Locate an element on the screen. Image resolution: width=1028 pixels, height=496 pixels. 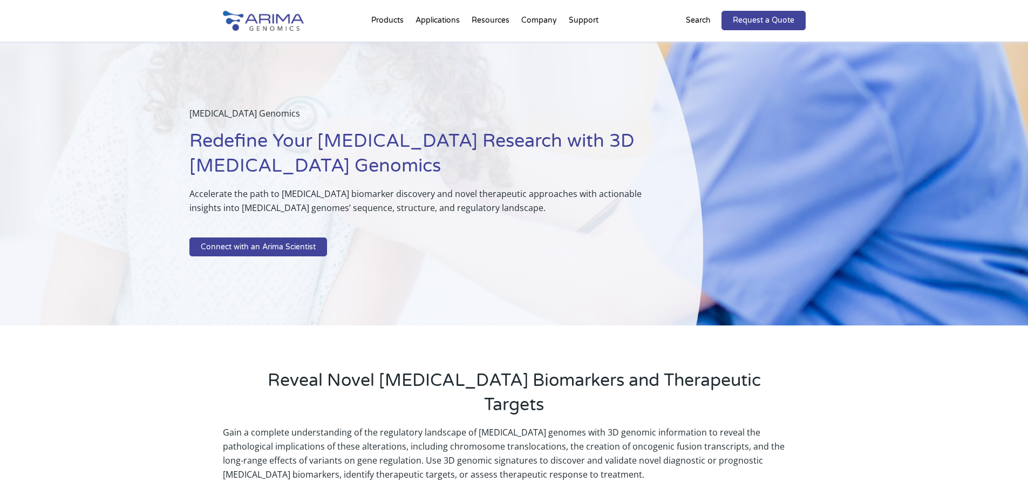
a: Connect with an Arima Scientist is located at coordinates (258, 247).